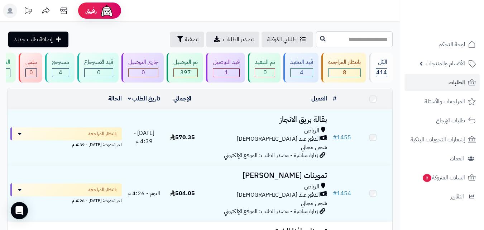  What do you see at coordinates (381, 67) in the screenshot?
I see `a: الكل414` at bounding box center [381, 67].